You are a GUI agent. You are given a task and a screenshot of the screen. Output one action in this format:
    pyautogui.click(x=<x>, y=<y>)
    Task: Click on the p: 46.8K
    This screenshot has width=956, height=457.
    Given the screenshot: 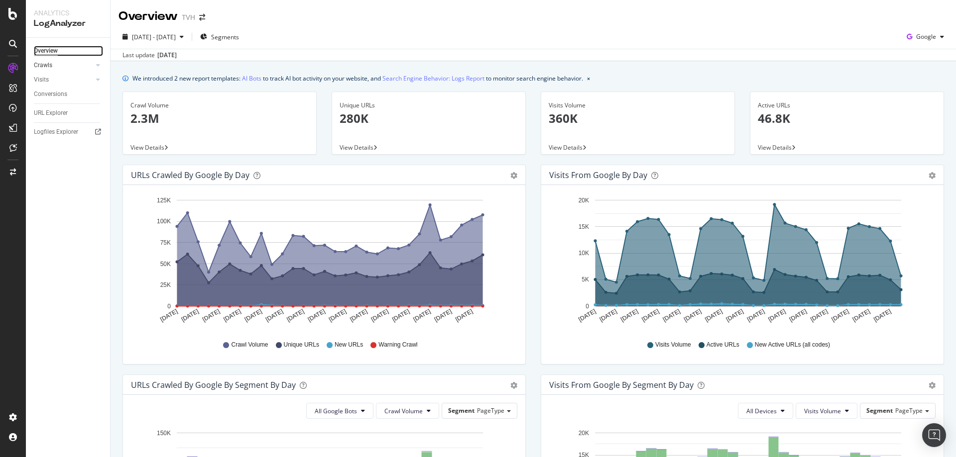 What is the action you would take?
    pyautogui.click(x=847, y=118)
    